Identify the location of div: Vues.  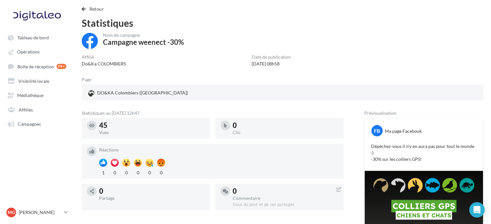
(152, 132).